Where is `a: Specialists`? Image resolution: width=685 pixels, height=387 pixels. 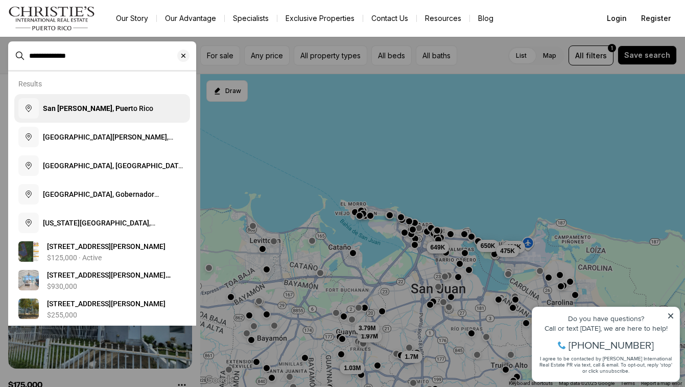
a: Specialists is located at coordinates (251, 18).